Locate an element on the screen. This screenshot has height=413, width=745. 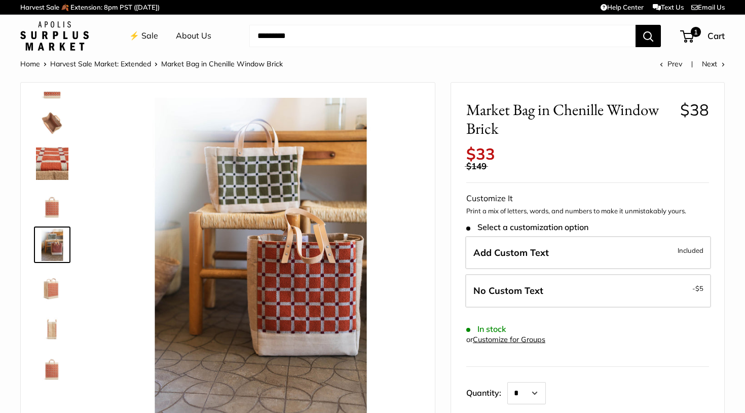
p: Print a mix of letters, words, and numbers to make it unmistakably yours. is located at coordinates (588, 211).